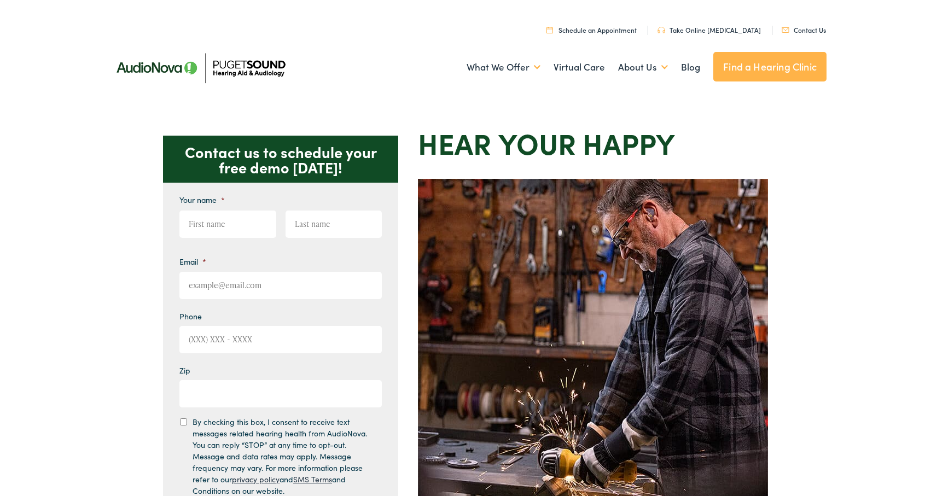  What do you see at coordinates (190, 316) in the screenshot?
I see `label: Phone` at bounding box center [190, 316].